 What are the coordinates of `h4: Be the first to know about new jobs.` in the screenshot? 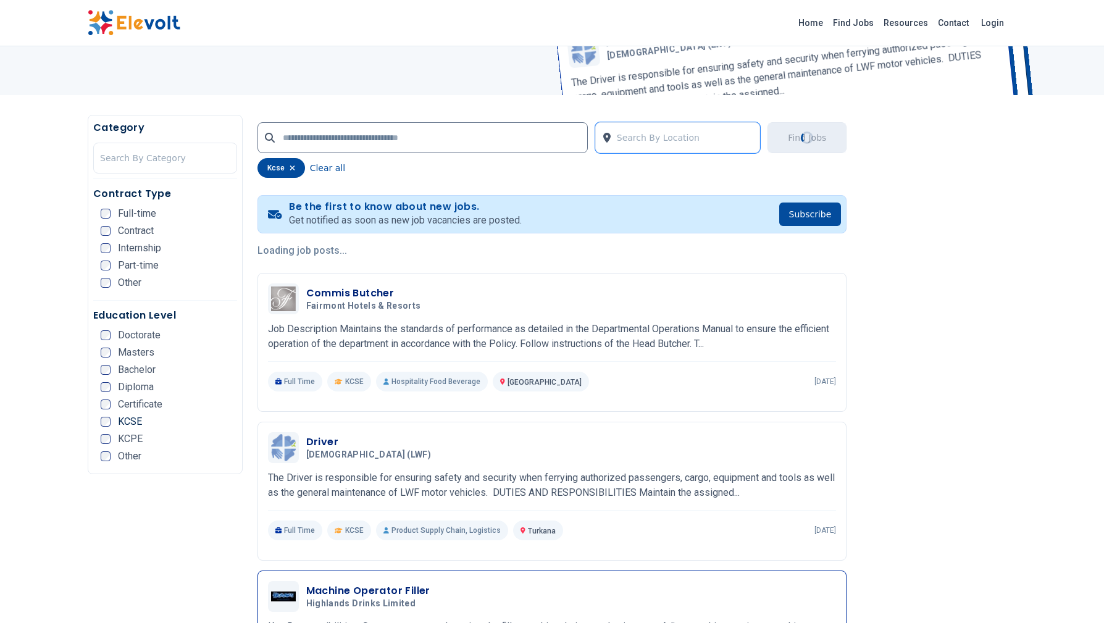 It's located at (405, 207).